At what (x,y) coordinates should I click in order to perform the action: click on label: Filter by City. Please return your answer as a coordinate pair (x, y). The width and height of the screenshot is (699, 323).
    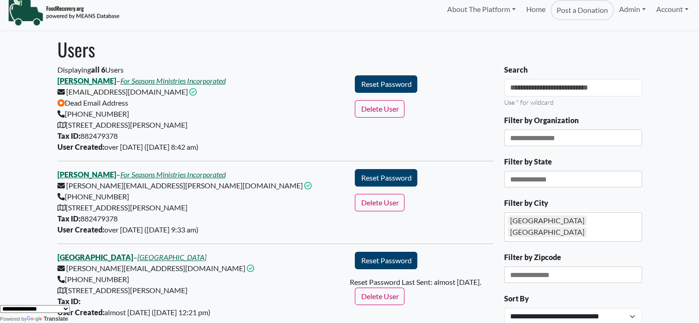
    Looking at the image, I should click on (526, 203).